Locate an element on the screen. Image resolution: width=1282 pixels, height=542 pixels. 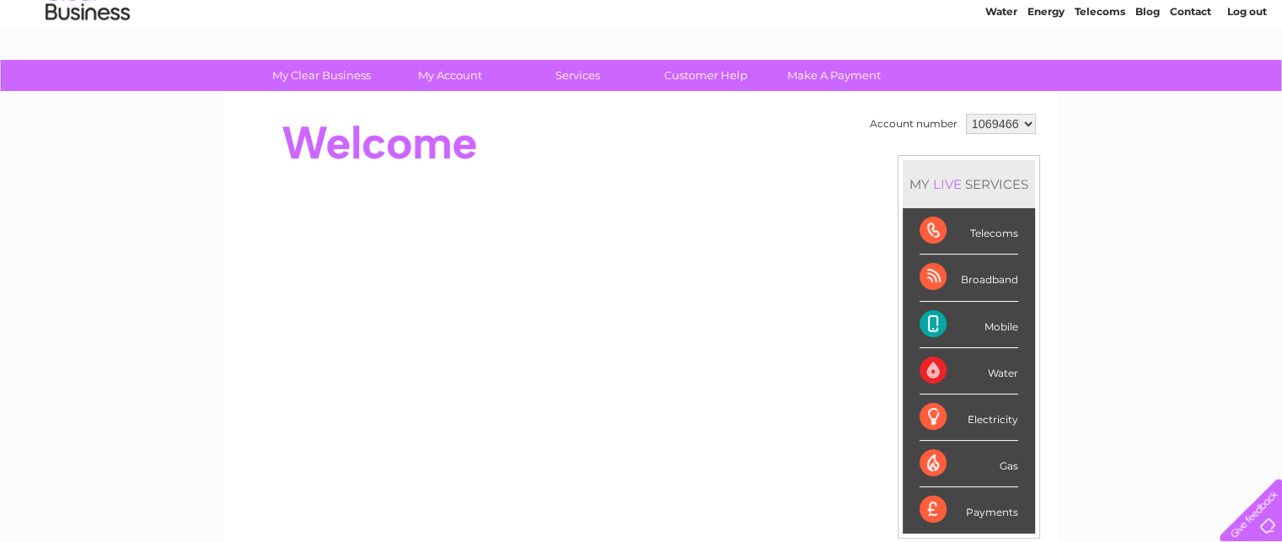
a: Services is located at coordinates (577, 75).